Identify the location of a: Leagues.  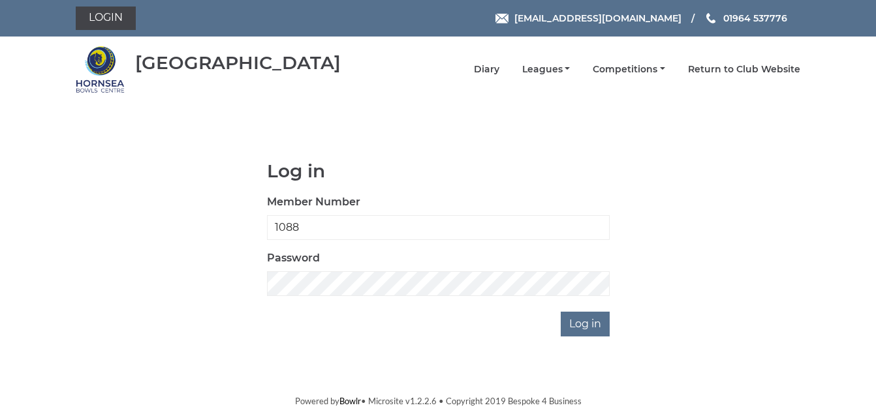
(546, 69).